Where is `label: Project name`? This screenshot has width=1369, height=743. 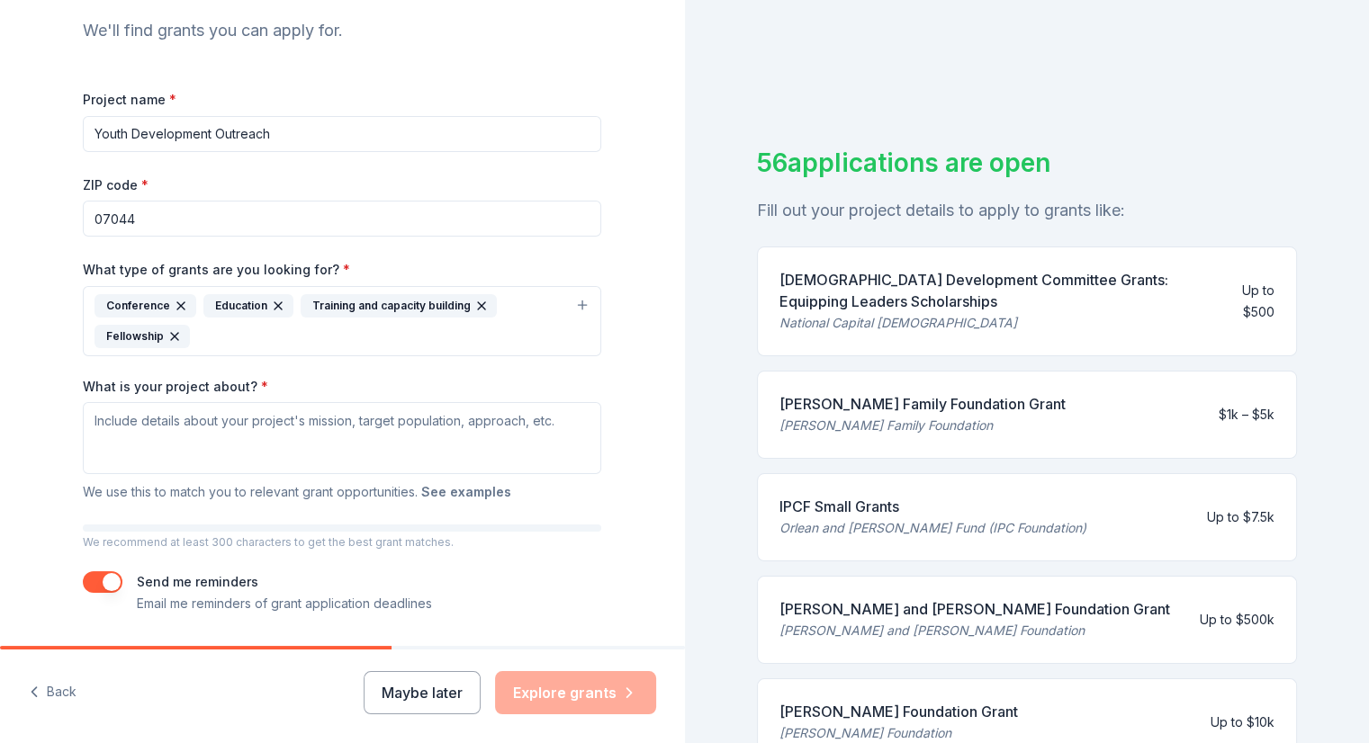
label: Project name is located at coordinates (130, 100).